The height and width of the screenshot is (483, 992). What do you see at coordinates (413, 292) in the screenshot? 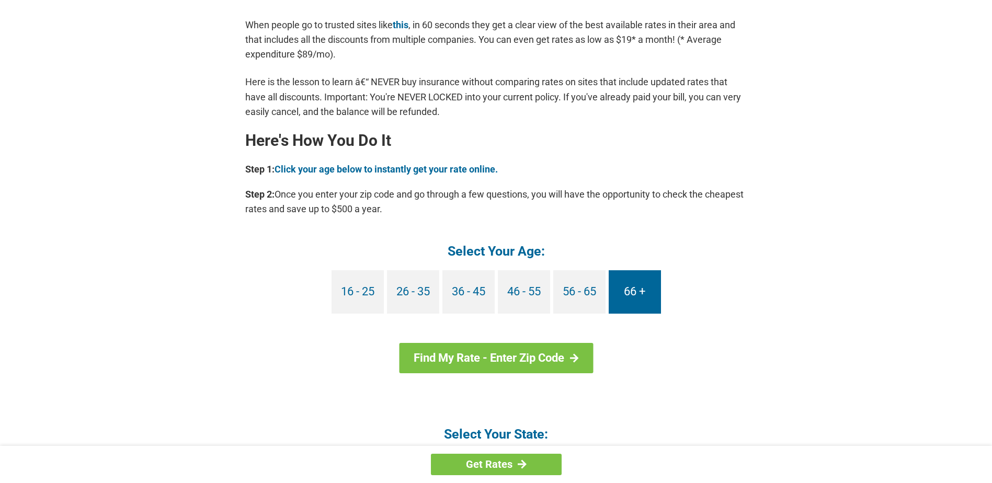
I see `a: 26 - 35` at bounding box center [413, 292].